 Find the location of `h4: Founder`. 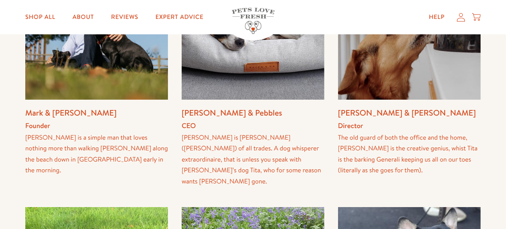

h4: Founder is located at coordinates (96, 126).